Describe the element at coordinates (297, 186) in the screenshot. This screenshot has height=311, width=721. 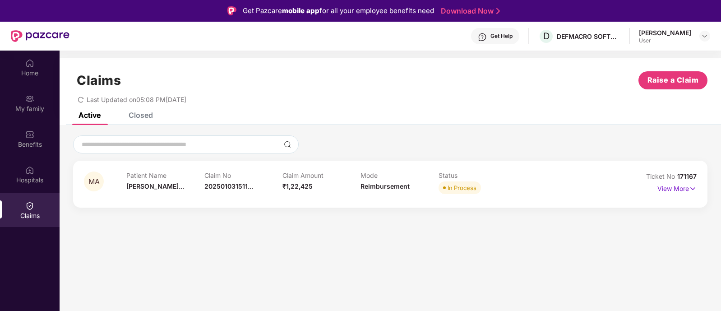
I see `span: ₹1,22,425` at that location.